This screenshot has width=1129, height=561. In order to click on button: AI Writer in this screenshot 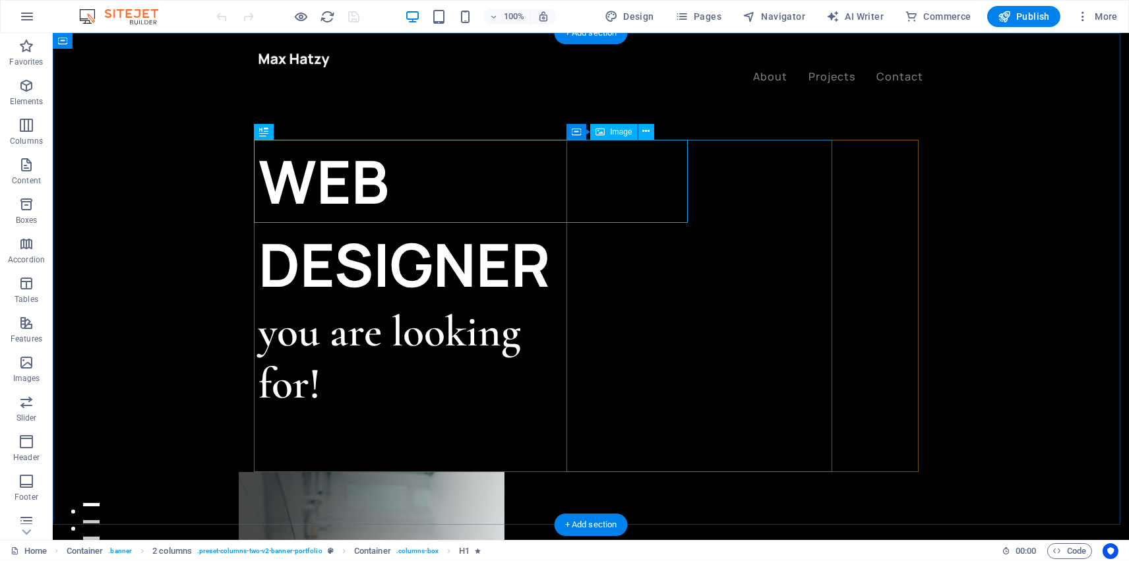, I will do `click(855, 16)`.